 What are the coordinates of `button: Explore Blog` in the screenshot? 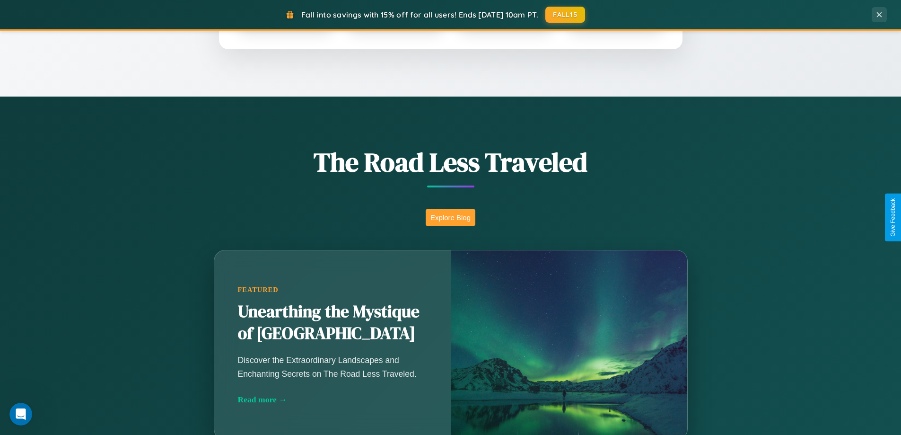 It's located at (450, 217).